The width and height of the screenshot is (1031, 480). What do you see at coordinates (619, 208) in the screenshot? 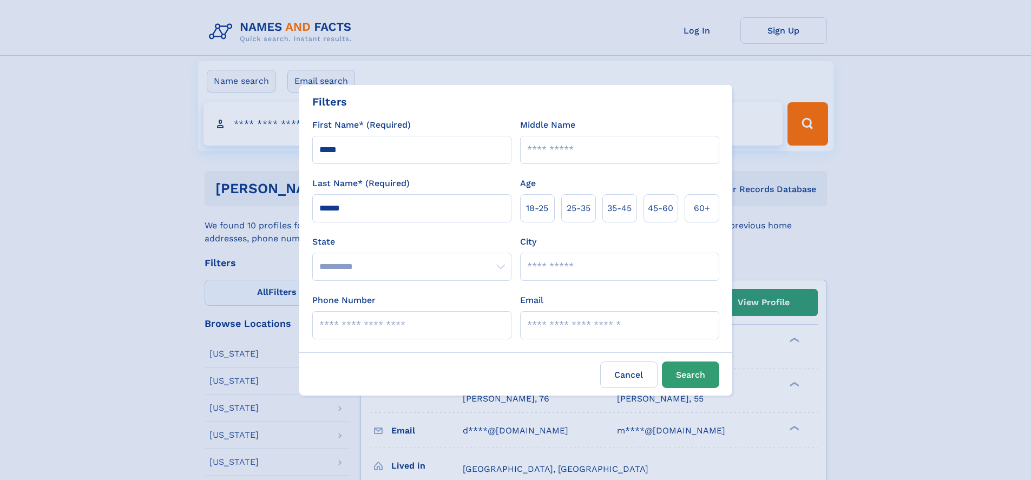
I see `span: 35‑45` at bounding box center [619, 208].